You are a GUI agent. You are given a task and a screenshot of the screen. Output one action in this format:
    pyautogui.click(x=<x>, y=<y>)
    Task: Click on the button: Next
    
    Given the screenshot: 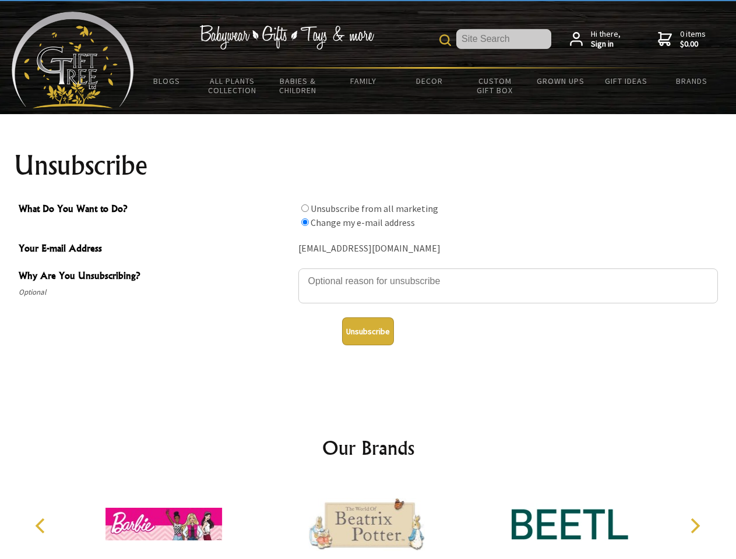 What is the action you would take?
    pyautogui.click(x=695, y=526)
    